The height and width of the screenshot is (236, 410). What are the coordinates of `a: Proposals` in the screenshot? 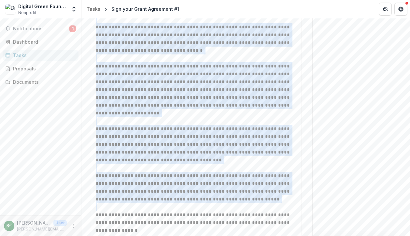 It's located at (40, 68).